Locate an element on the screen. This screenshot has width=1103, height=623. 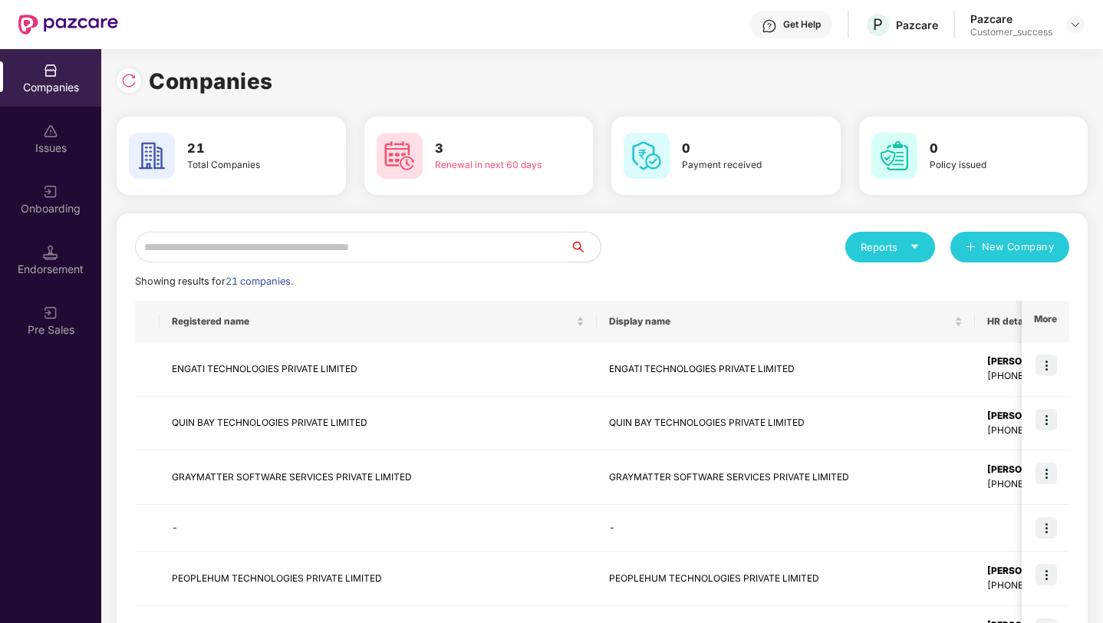
img: svg+xml;base64,PHN2ZyBpZD0iSXNzdWVzX2Rpc2FibGVkIiB4bWxucz0iaHR0cDovL3d3dy53My5vcmcvMjAwMC9zdmciIH... is located at coordinates (51, 131).